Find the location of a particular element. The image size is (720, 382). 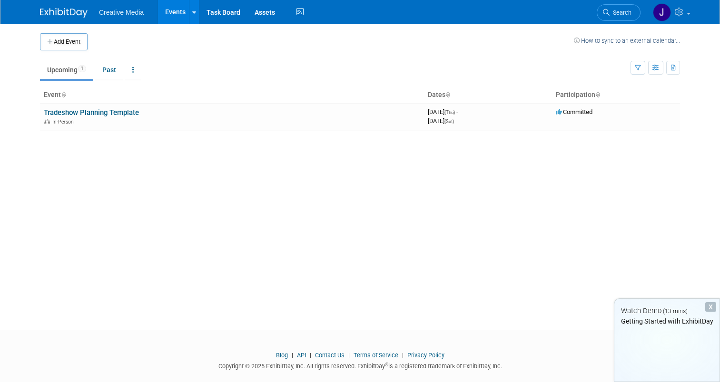

span: 1 is located at coordinates (82, 68).